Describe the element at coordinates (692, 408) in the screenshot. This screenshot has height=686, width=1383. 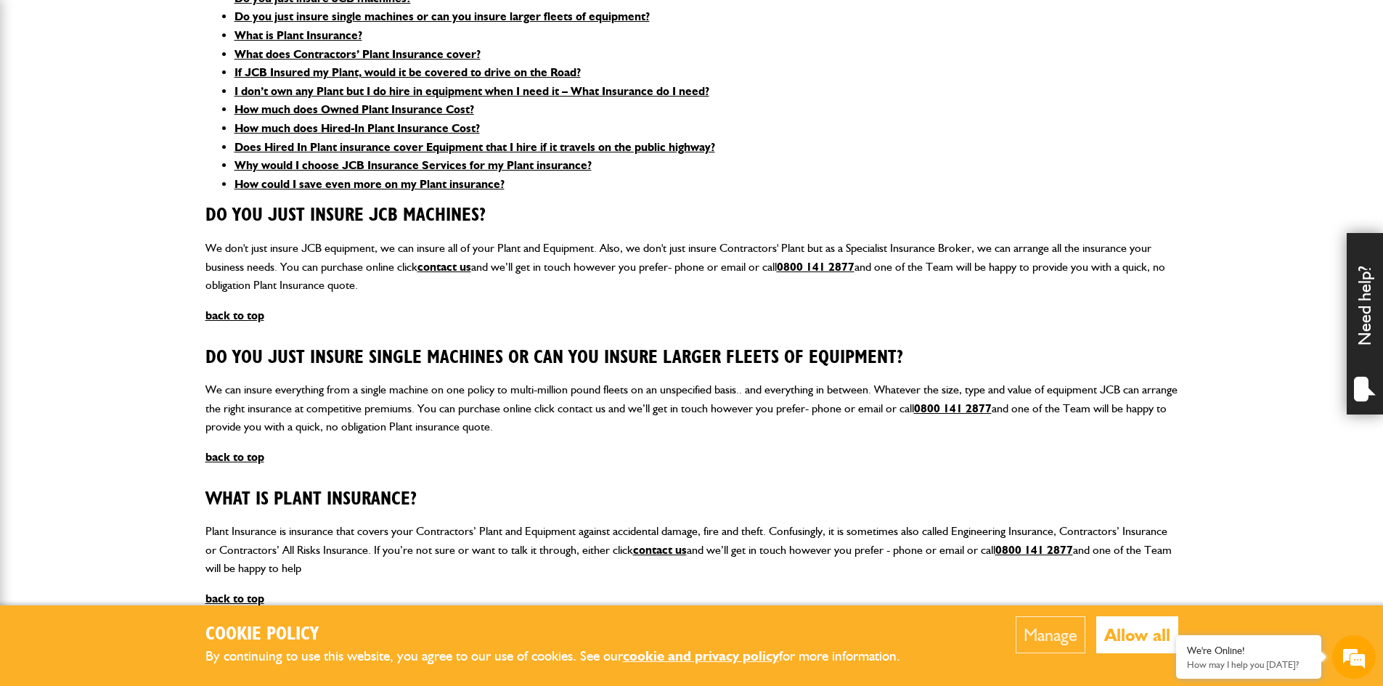
I see `p: We can insure everything from a single machine on one policy to multi-million pound fleets on an ...` at that location.